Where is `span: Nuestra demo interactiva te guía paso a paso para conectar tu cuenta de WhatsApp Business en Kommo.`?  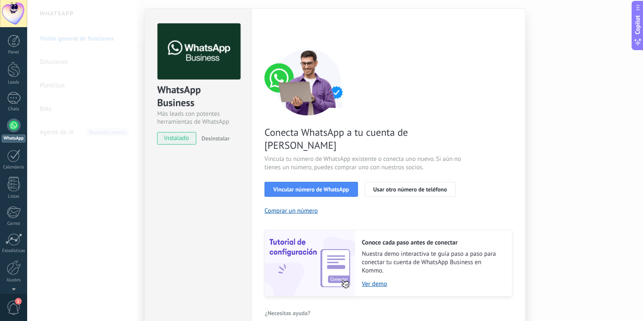 span: Nuestra demo interactiva te guía paso a paso para conectar tu cuenta de WhatsApp Business en Kommo. is located at coordinates (433, 262).